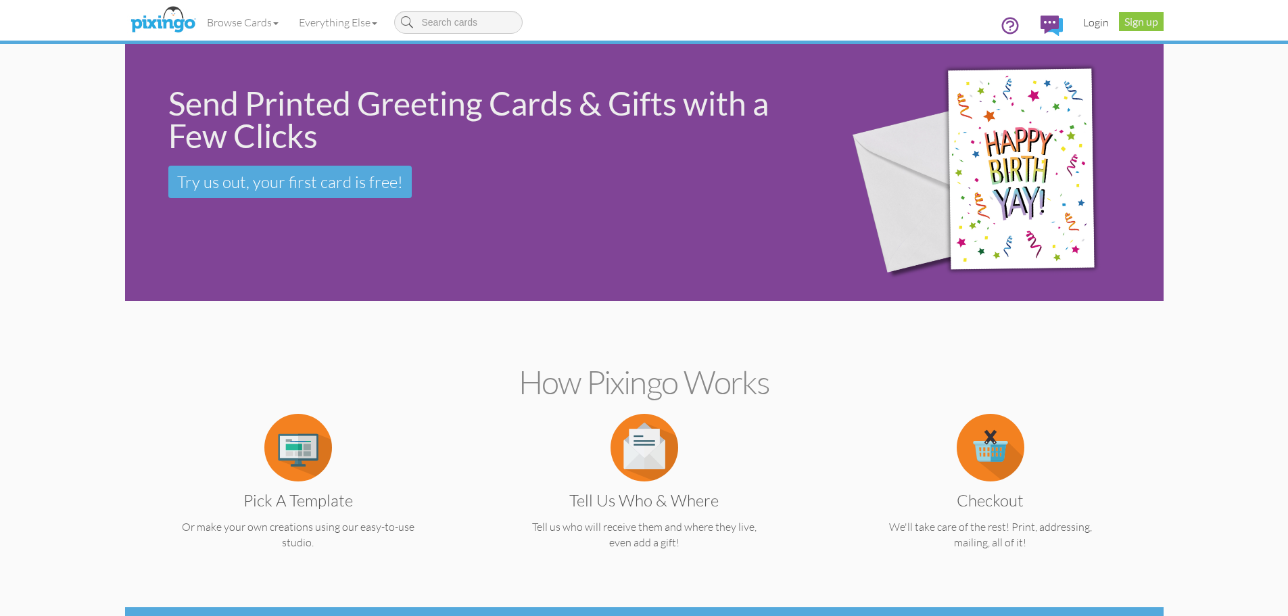  Describe the element at coordinates (644, 495) in the screenshot. I see `a: Tell us Who & Where Tell us who will receive them and where they live, even add a gift!` at that location.